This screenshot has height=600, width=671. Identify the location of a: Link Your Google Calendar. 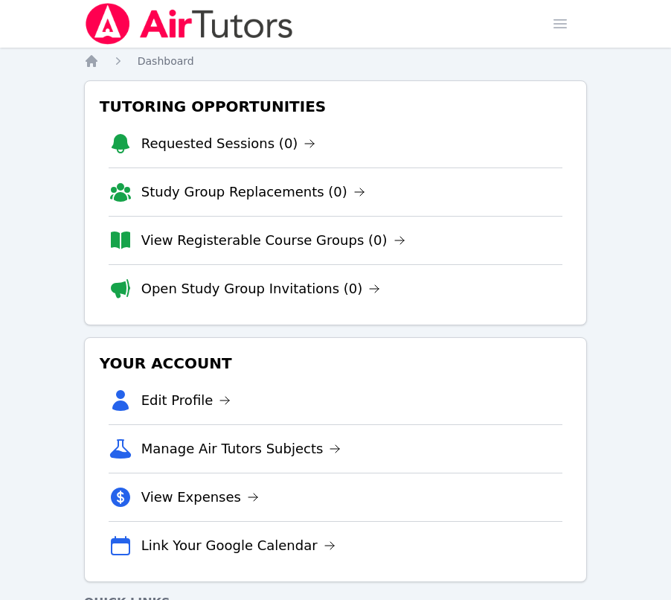
(238, 546).